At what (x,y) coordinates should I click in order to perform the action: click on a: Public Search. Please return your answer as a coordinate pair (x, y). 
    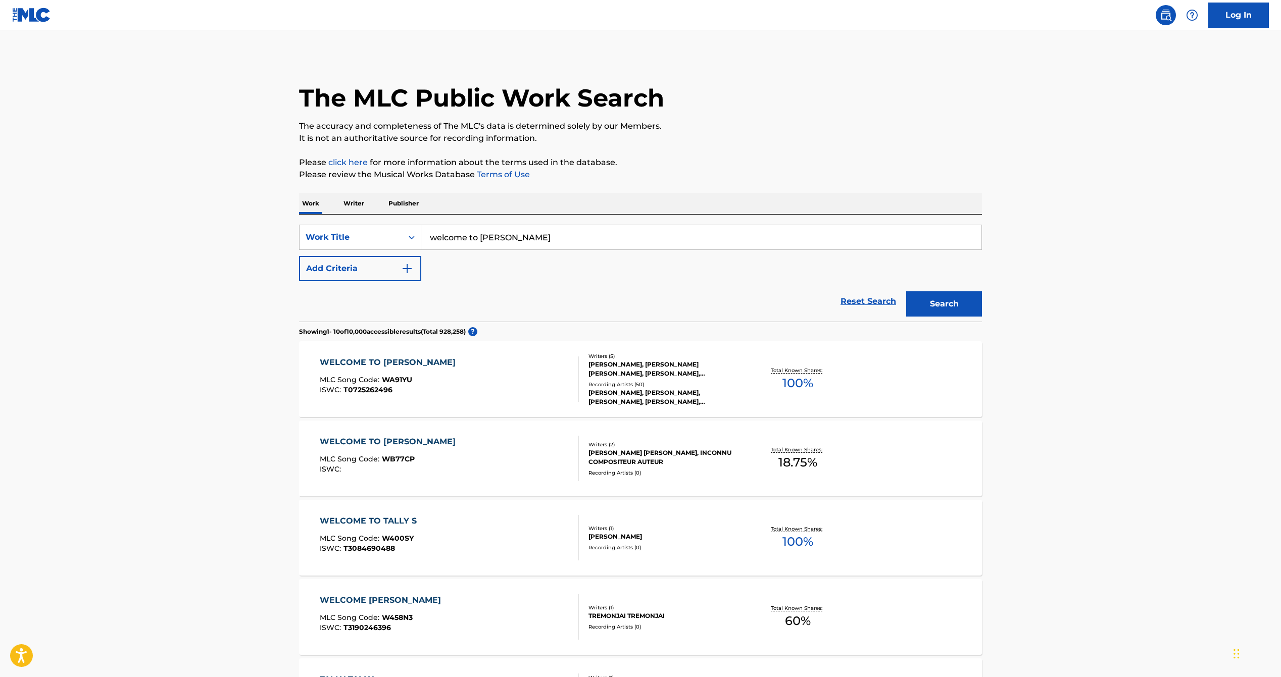
    Looking at the image, I should click on (1165, 15).